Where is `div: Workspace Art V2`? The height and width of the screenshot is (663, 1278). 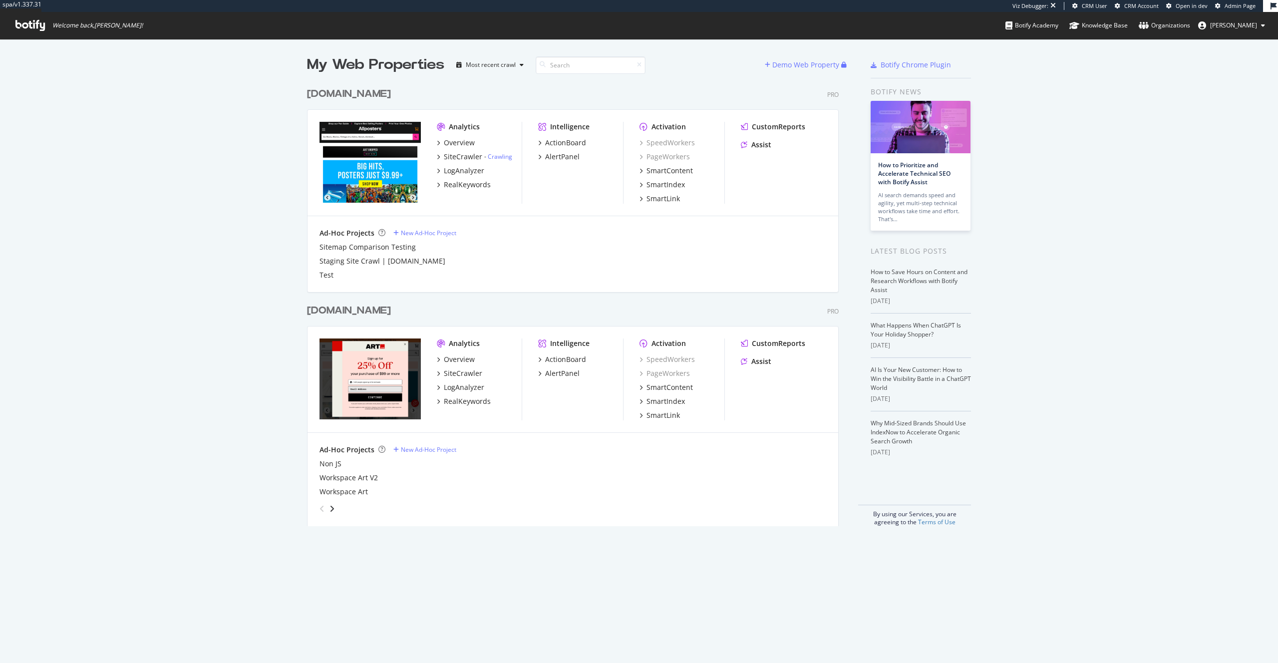 div: Workspace Art V2 is located at coordinates (349, 478).